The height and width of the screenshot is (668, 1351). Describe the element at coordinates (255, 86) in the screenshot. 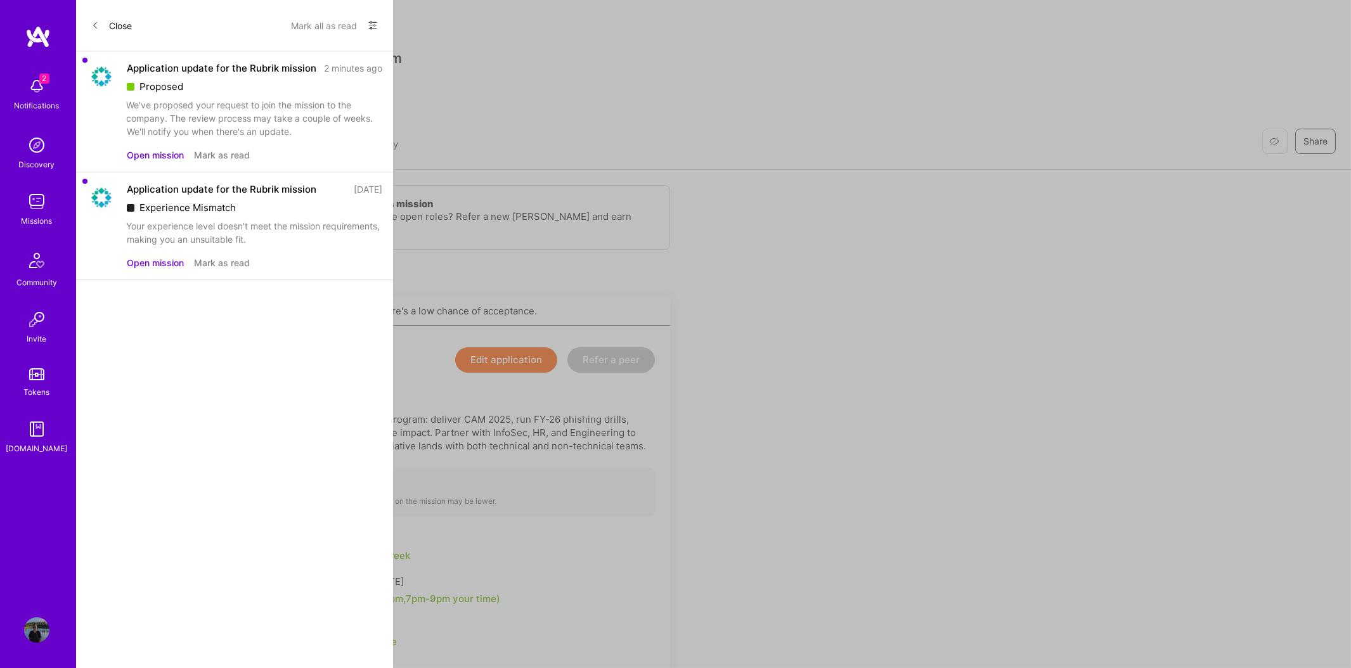

I see `div: Proposed` at that location.